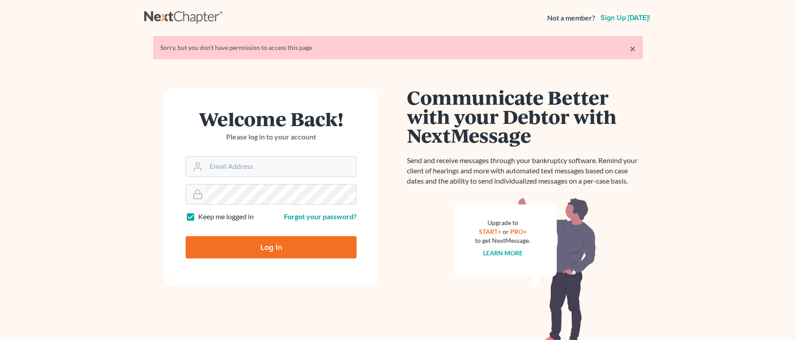  What do you see at coordinates (271, 137) in the screenshot?
I see `p: Please log in to your account` at bounding box center [271, 137].